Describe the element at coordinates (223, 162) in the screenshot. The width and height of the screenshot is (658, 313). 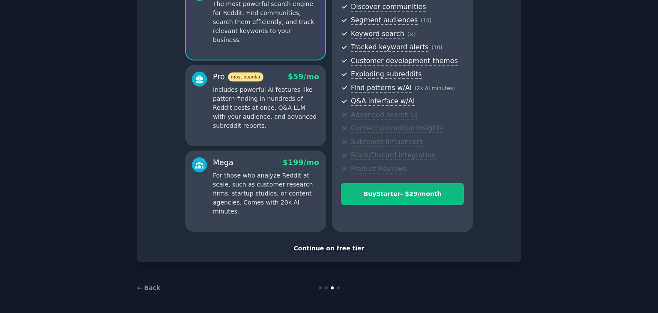
I see `div: Mega` at that location.